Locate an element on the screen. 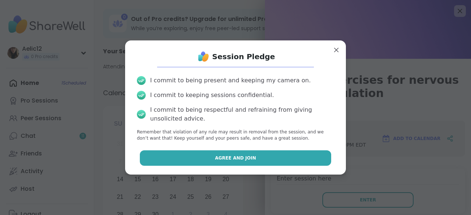 This screenshot has height=215, width=471. p: Remember that violation of any rule may result in removal from the session, and we don’t want tha... is located at coordinates (235, 135).